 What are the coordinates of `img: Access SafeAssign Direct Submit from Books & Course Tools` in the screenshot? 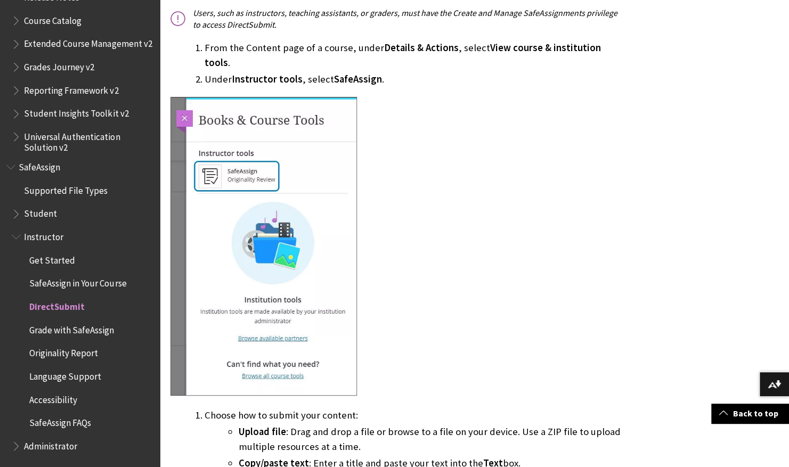 It's located at (264, 246).